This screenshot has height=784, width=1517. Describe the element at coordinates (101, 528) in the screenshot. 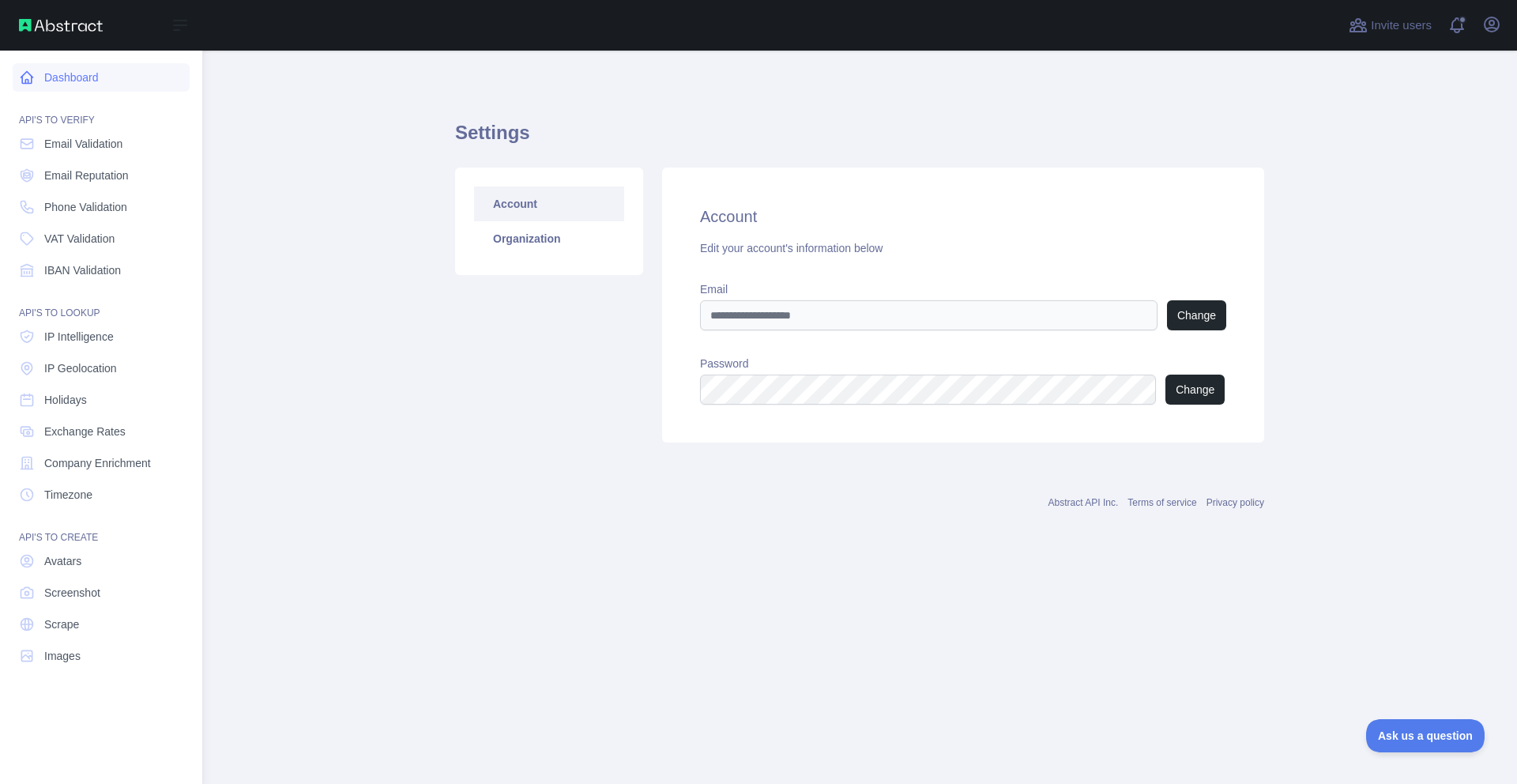

I see `div: API'S TO CREATE` at that location.